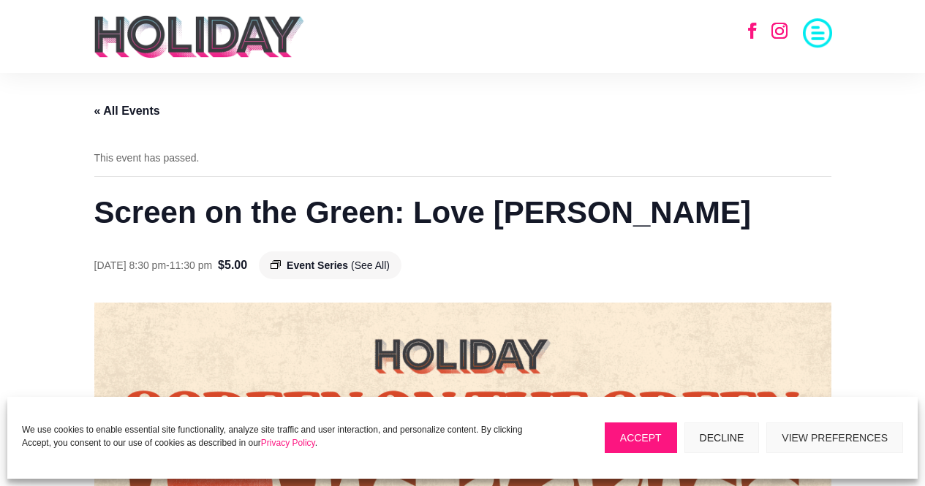 The height and width of the screenshot is (486, 925). What do you see at coordinates (127, 110) in the screenshot?
I see `a: « All Events` at bounding box center [127, 110].